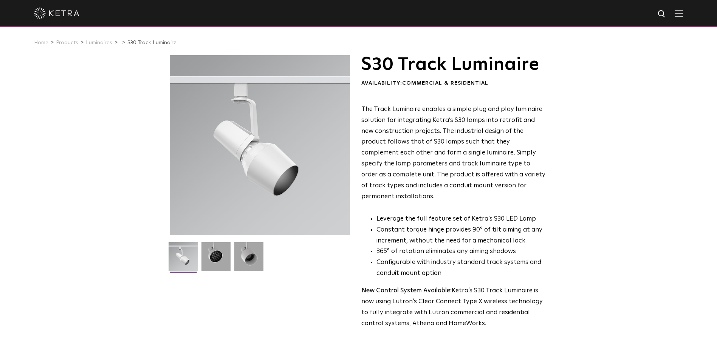 The image size is (717, 349). What do you see at coordinates (453, 153) in the screenshot?
I see `span: The Track Luminaire enables a simple plug and play luminaire solution for integrating Ketra’s S30...` at bounding box center [453, 153].